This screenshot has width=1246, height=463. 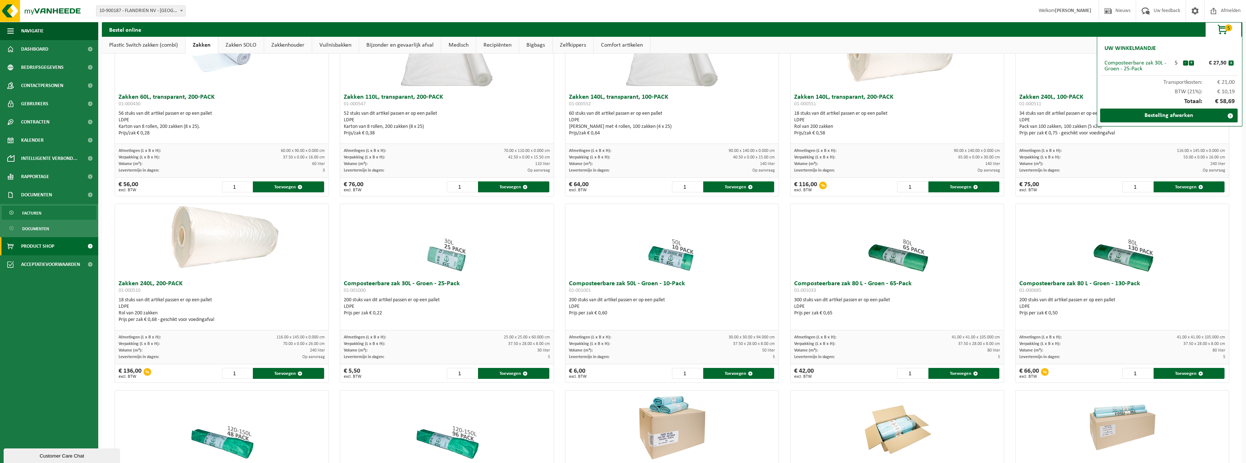 What do you see at coordinates (447, 133) in the screenshot?
I see `div: Prijs/zak € 0,38` at bounding box center [447, 133].